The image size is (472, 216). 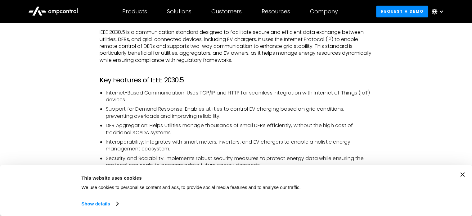 What do you see at coordinates (239, 129) in the screenshot?
I see `li: DER Aggregation: Helps utilities manage thousands of small DERs efficiently, without the high cos...` at bounding box center [239, 129].